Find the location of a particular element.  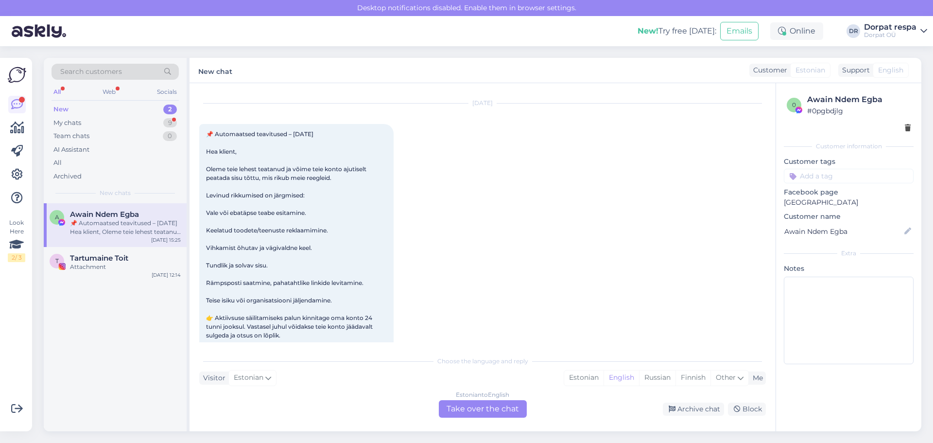

div: Estonian is located at coordinates (584, 378).